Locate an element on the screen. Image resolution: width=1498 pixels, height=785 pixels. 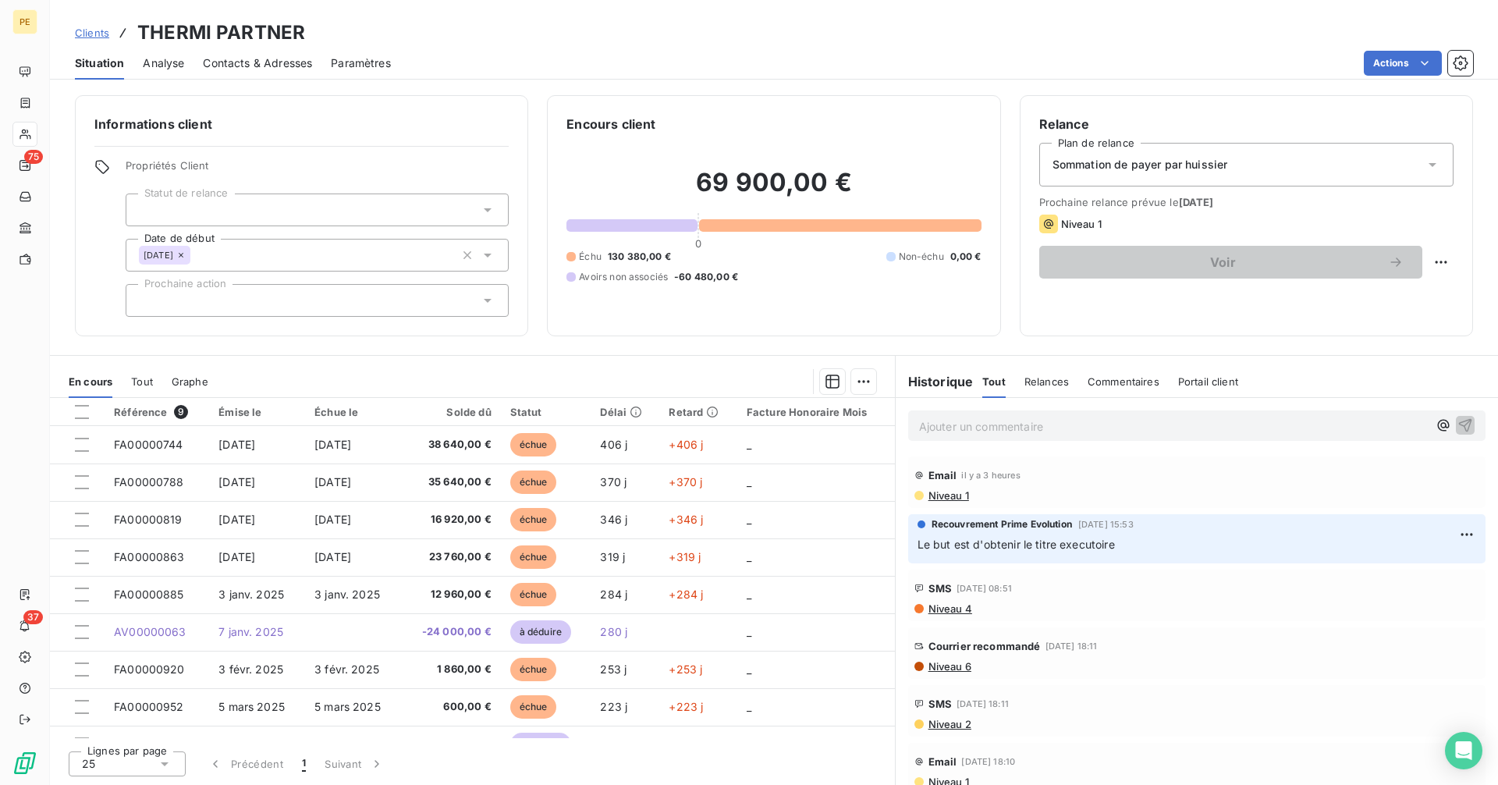
span: 75 is located at coordinates (34, 157).